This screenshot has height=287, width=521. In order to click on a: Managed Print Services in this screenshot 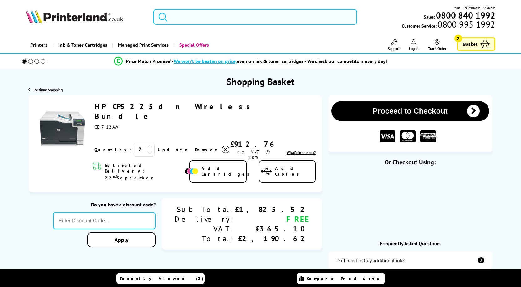, I will do `click(143, 45)`.